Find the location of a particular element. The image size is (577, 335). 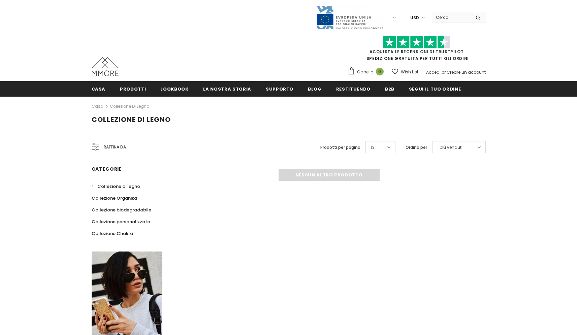

span: La nostra storia is located at coordinates (227, 89).